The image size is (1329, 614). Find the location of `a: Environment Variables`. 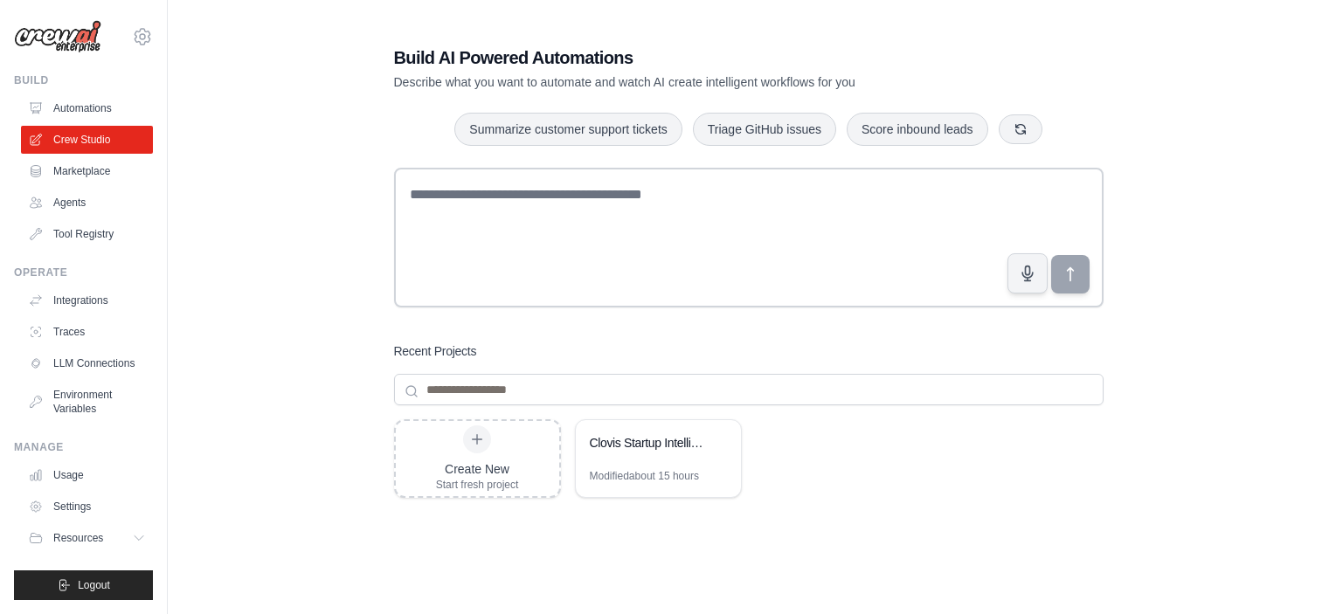

a: Environment Variables is located at coordinates (87, 402).